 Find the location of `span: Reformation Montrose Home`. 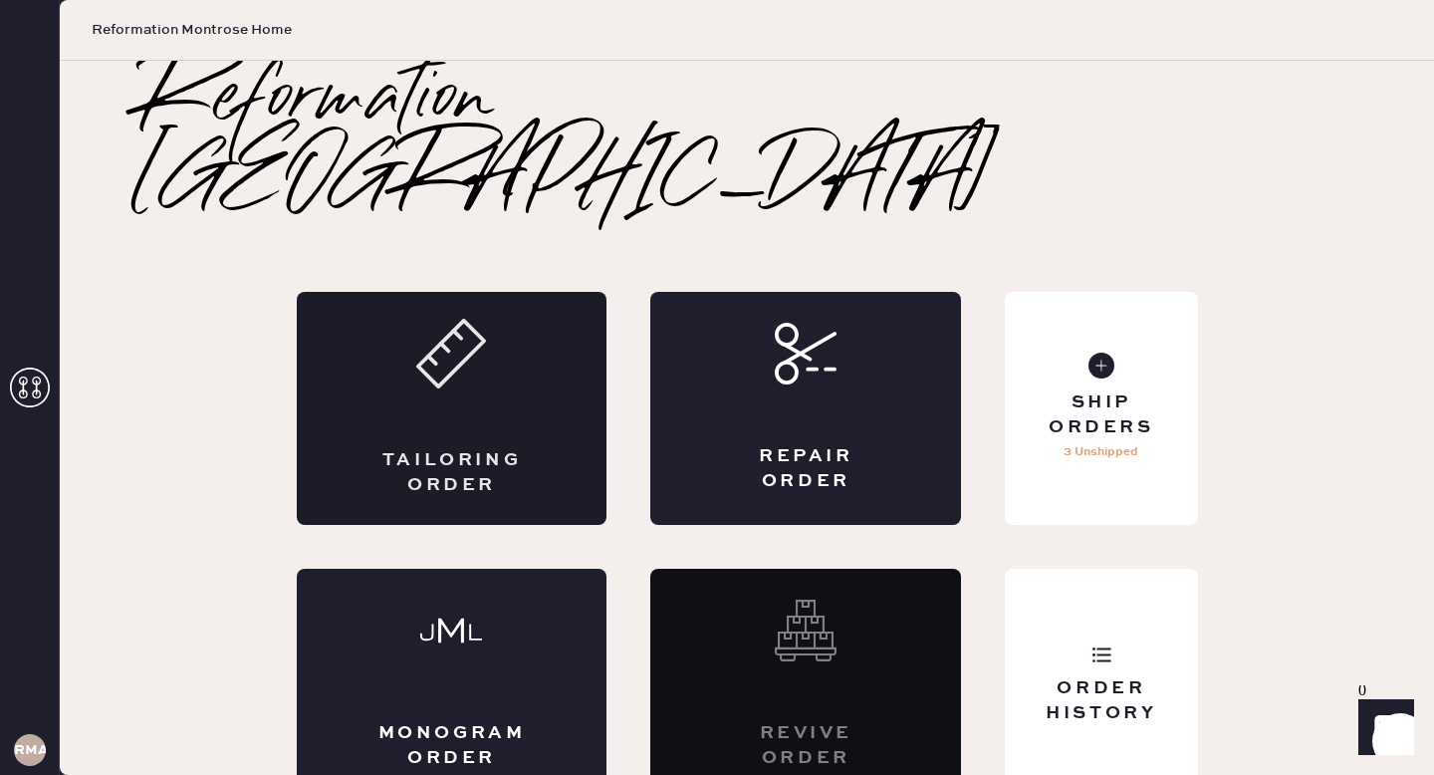

span: Reformation Montrose Home is located at coordinates (191, 30).